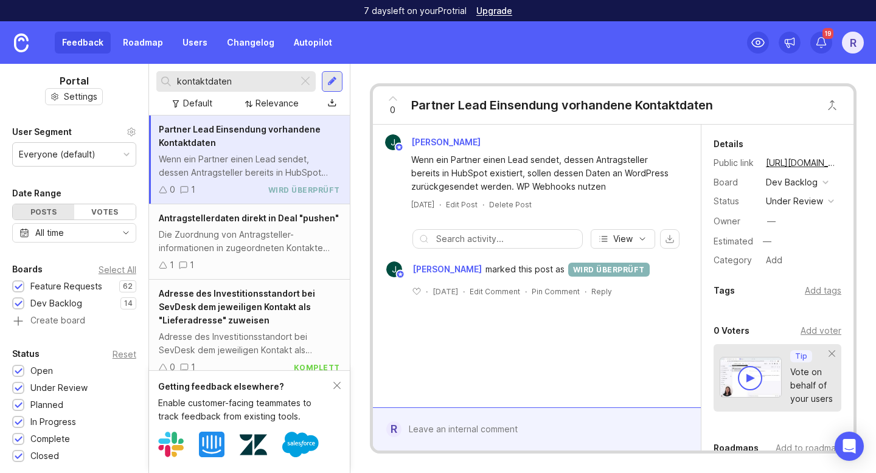  What do you see at coordinates (171, 445) in the screenshot?
I see `img: Slack logo` at bounding box center [171, 445].